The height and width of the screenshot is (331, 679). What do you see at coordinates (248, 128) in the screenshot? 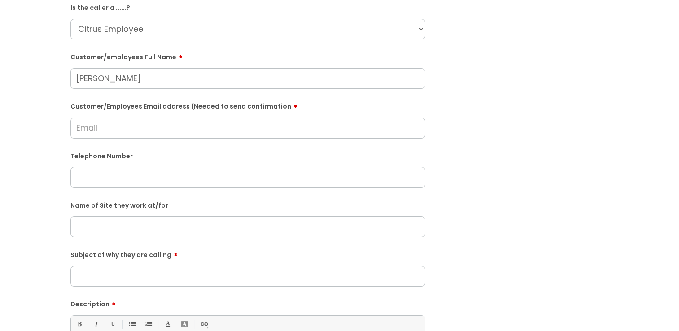
I see `input: Email` at bounding box center [248, 128].